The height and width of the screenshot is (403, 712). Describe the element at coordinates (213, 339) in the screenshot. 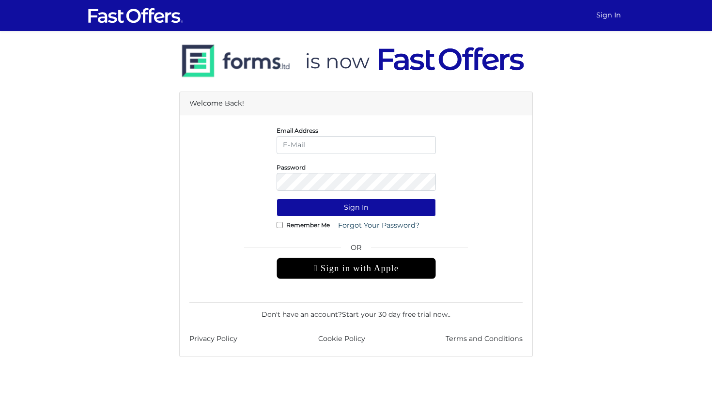

I see `a: Privacy Policy` at that location.